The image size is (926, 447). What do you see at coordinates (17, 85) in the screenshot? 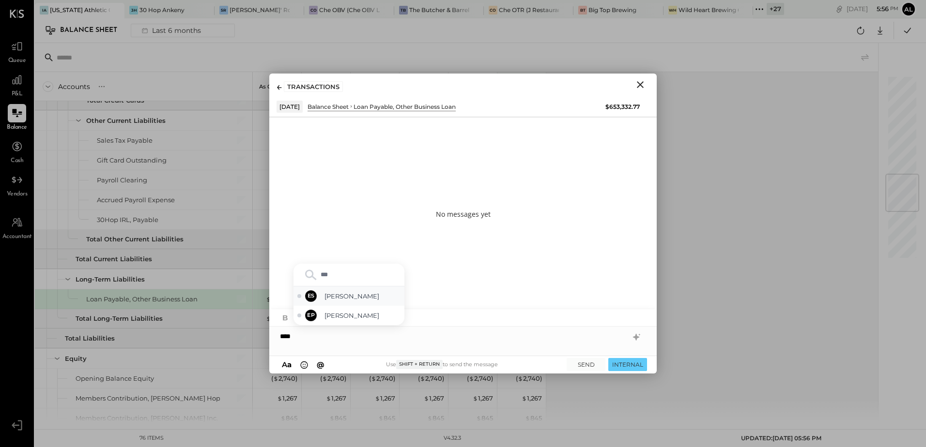
I see `a: P&L` at bounding box center [17, 85].